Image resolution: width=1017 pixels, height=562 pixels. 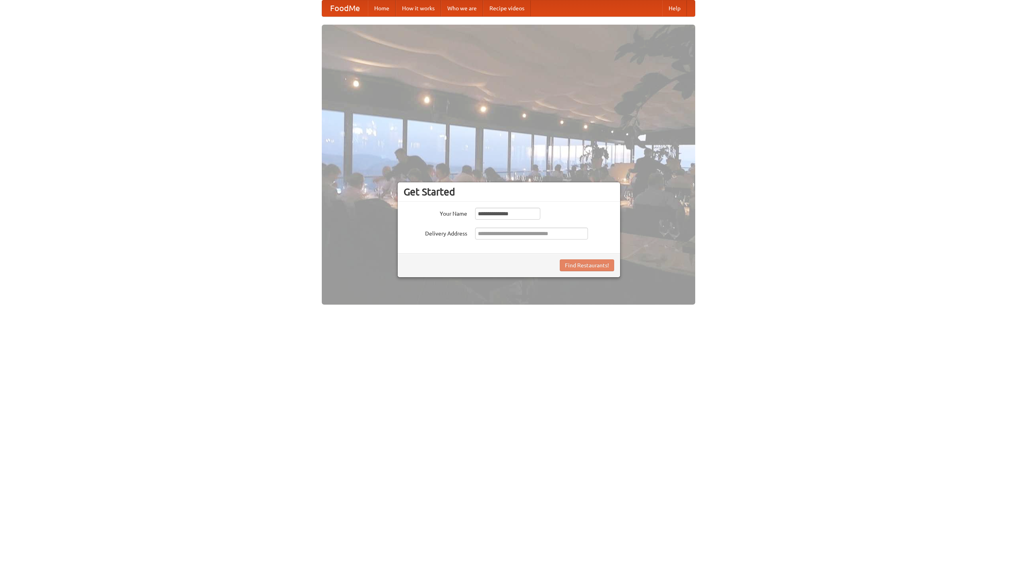 What do you see at coordinates (587, 265) in the screenshot?
I see `button: Find Restaurants!` at bounding box center [587, 265].